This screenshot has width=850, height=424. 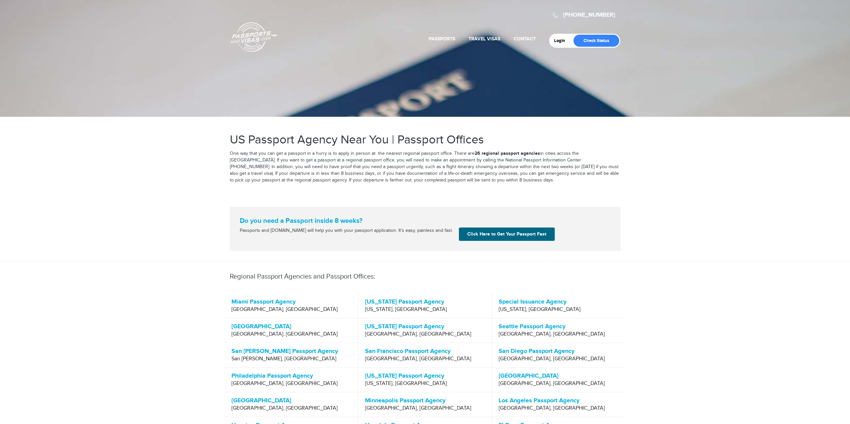 What do you see at coordinates (442, 39) in the screenshot?
I see `a: Passports` at bounding box center [442, 39].